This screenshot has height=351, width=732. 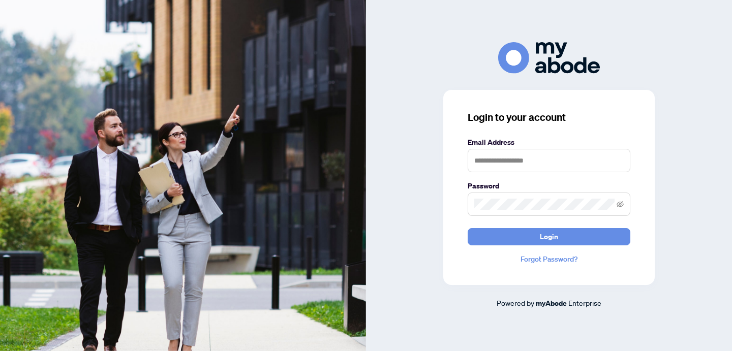 What do you see at coordinates (549, 117) in the screenshot?
I see `h3: Login to your account` at bounding box center [549, 117].